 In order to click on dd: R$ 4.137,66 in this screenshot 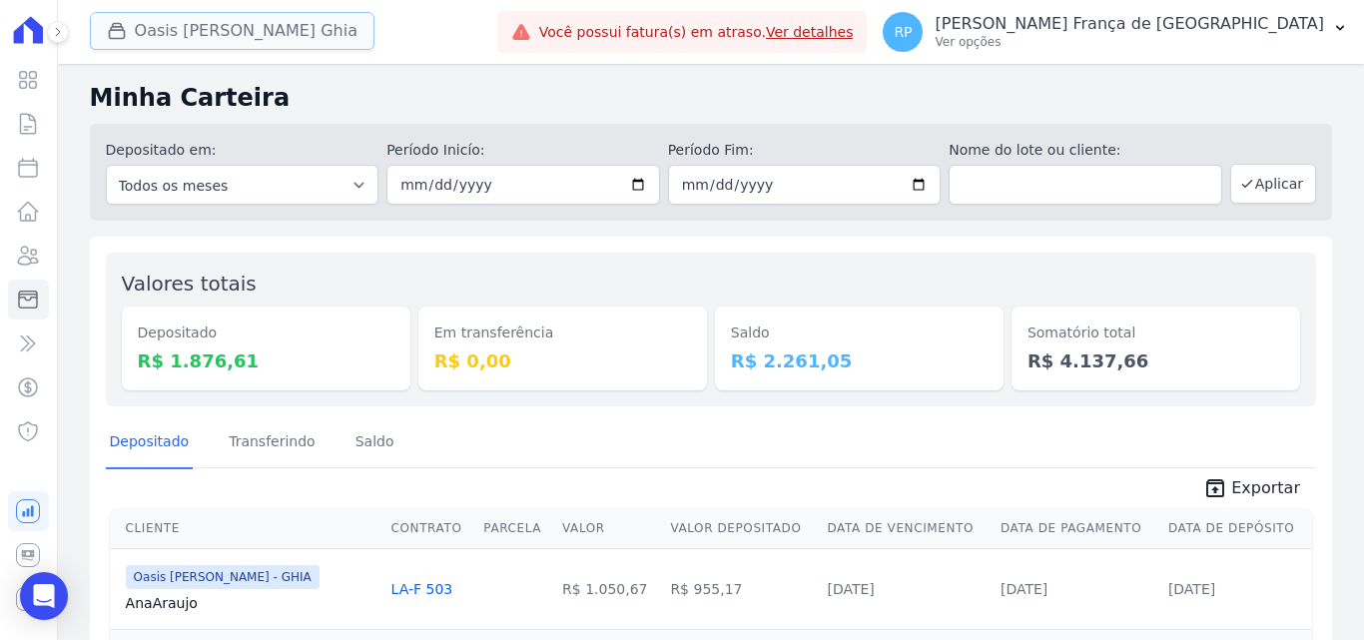, I will do `click(1155, 361)`.